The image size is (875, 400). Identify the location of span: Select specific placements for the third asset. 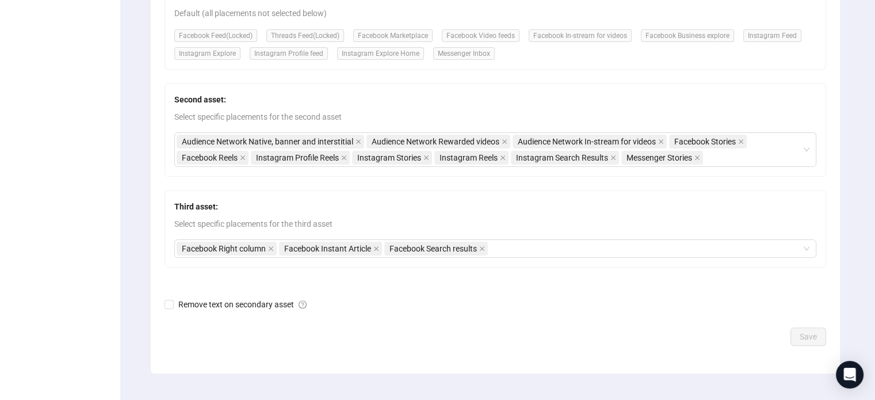
(495, 224).